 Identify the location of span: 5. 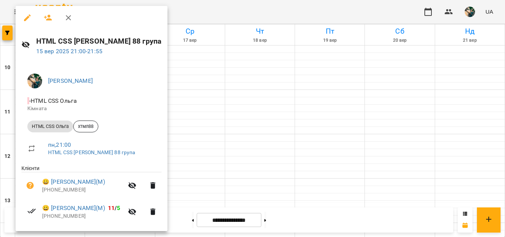
(118, 208).